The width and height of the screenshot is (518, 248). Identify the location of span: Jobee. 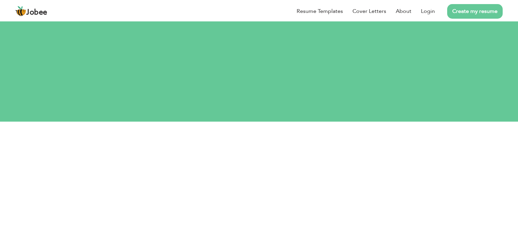
(37, 13).